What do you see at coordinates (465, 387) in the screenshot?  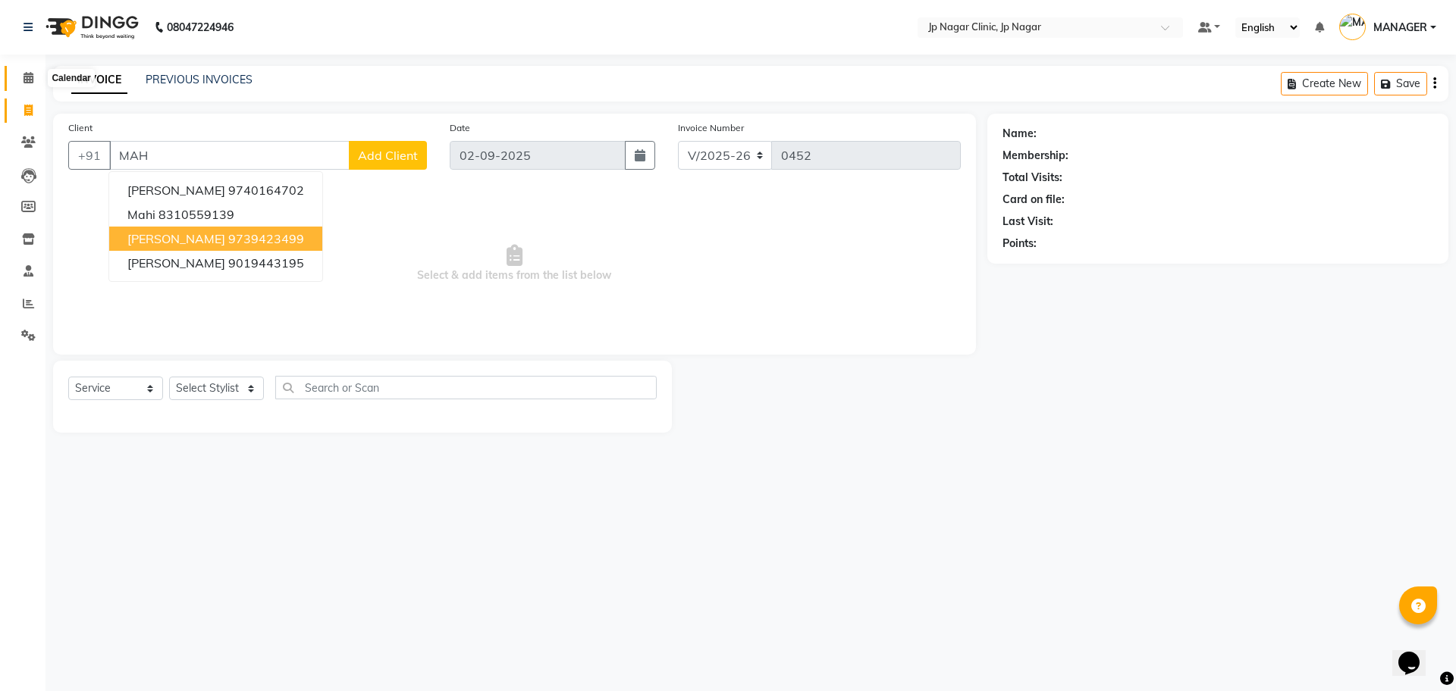 I see `input: Search or Scan` at bounding box center [465, 387].